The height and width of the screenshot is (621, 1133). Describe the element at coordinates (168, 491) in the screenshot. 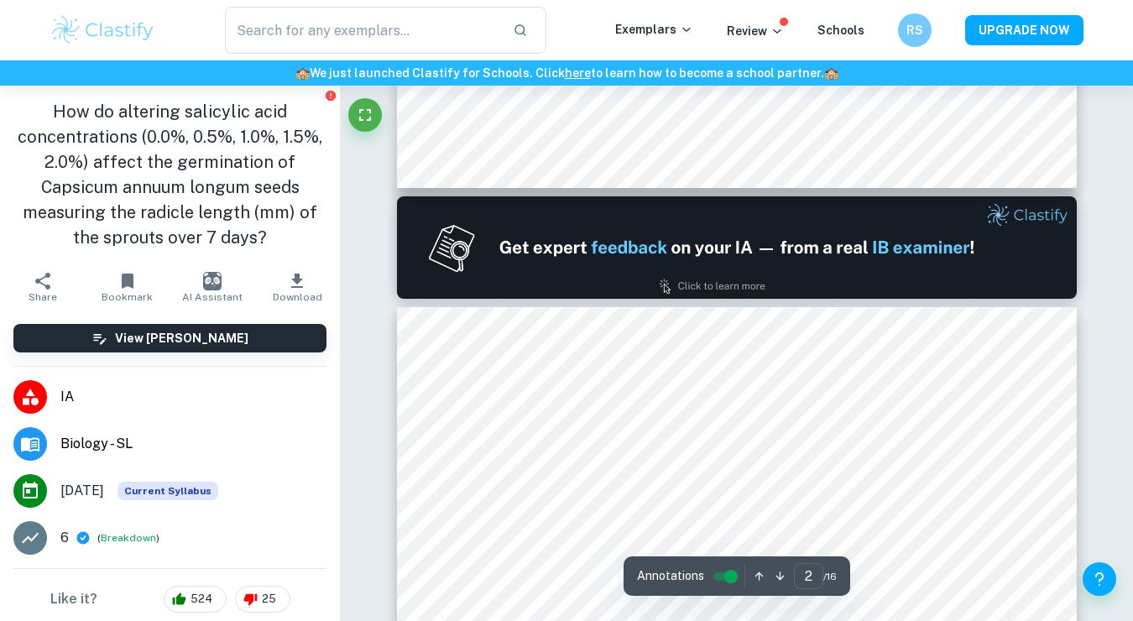

I see `div: This exemplar is based on the current syllabus. Feel free to refer to it for inspiration/ideas wh...` at that location.